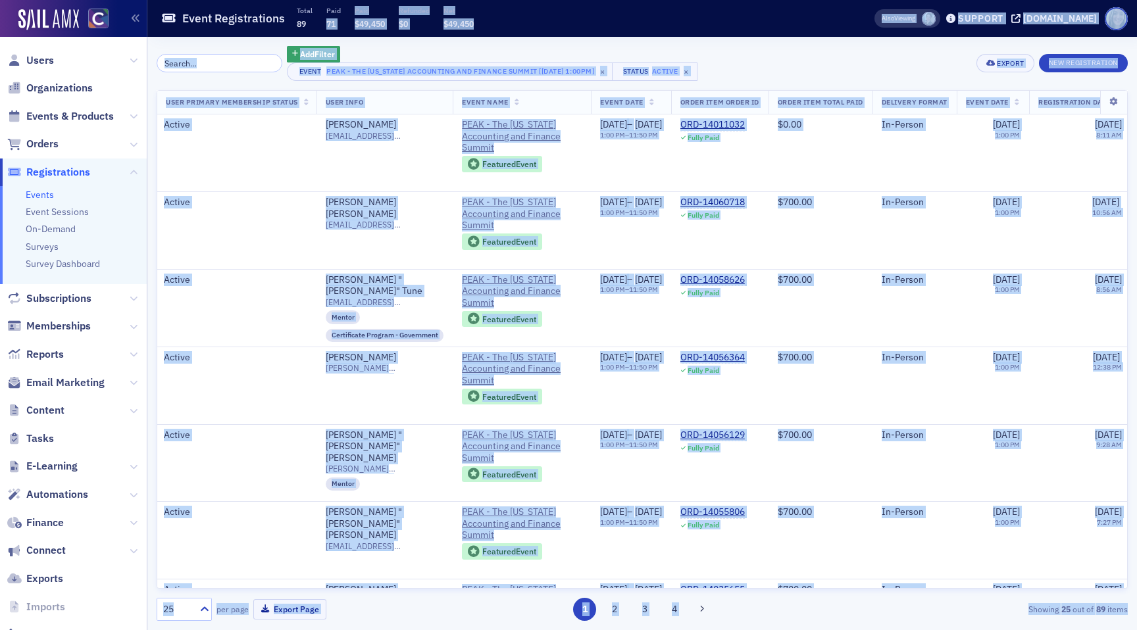 The width and height of the screenshot is (1137, 630). Describe the element at coordinates (232, 609) in the screenshot. I see `label: per page` at that location.